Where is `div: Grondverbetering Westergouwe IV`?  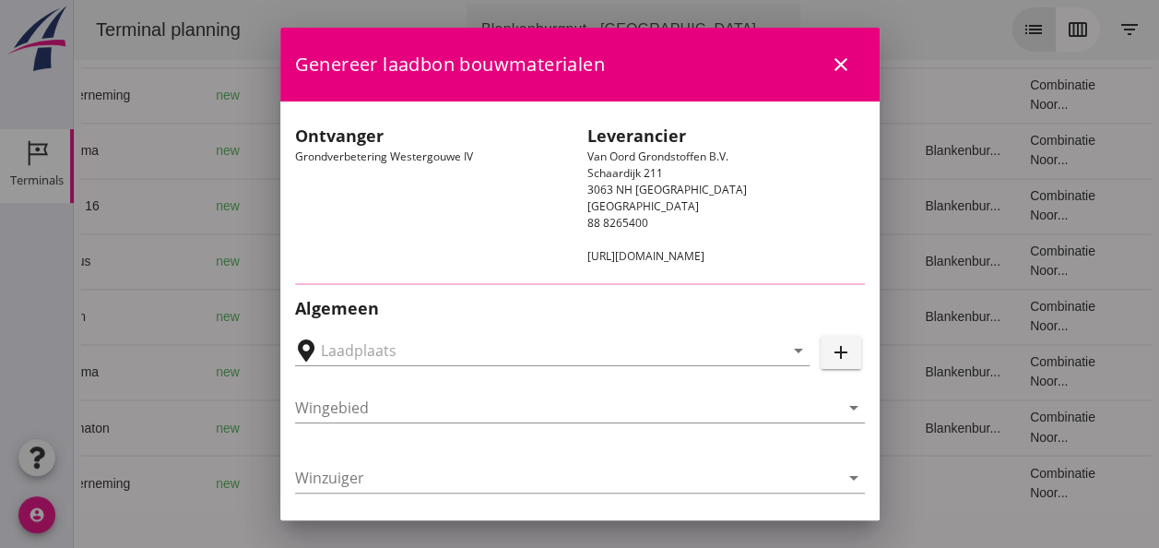 div: Grondverbetering Westergouwe IV is located at coordinates (434, 194).